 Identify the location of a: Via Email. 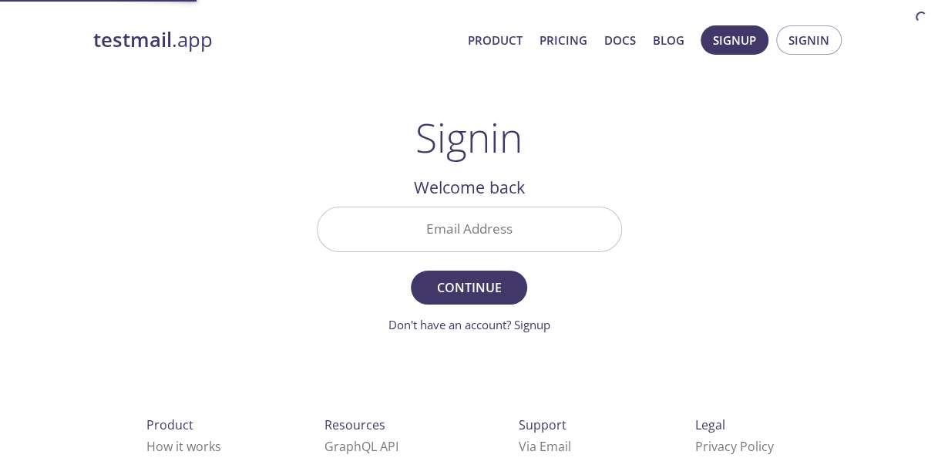
(545, 446).